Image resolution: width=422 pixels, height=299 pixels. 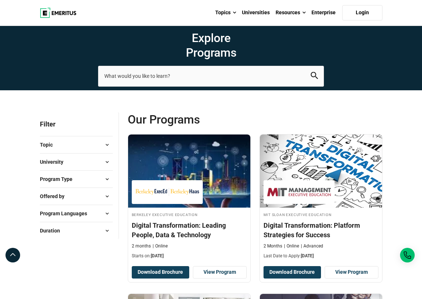 What do you see at coordinates (76, 214) in the screenshot?
I see `button: Program Languages` at bounding box center [76, 214].